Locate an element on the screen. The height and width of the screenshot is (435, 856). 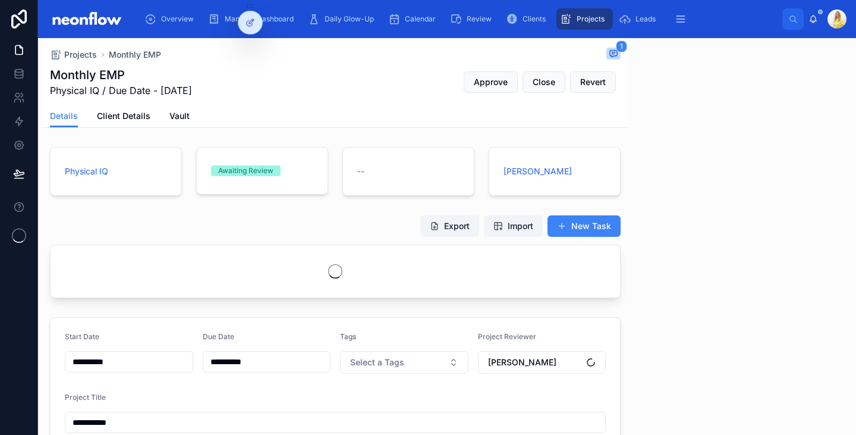
span: Leads is located at coordinates (646, 19).